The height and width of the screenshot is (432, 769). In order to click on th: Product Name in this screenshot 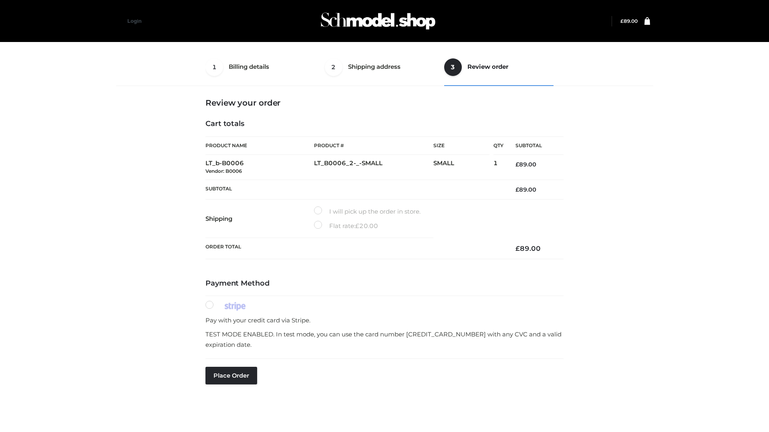, I will do `click(259, 146)`.